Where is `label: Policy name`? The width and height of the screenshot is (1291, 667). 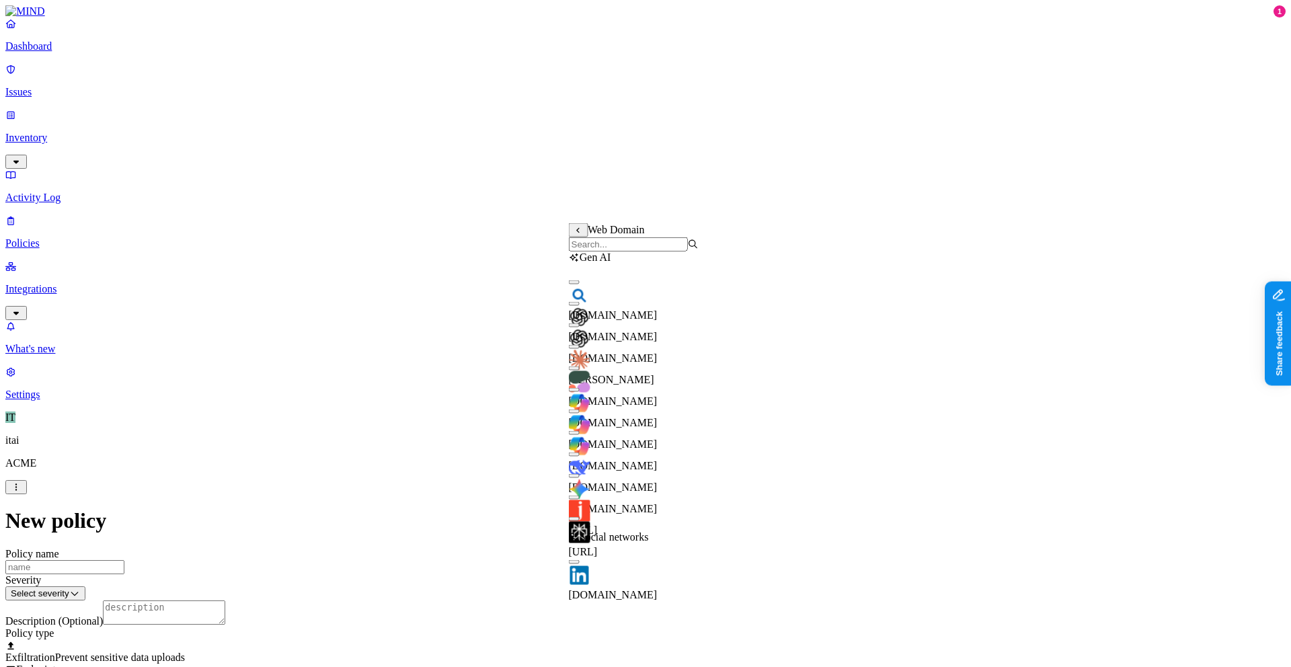
label: Policy name is located at coordinates (32, 553).